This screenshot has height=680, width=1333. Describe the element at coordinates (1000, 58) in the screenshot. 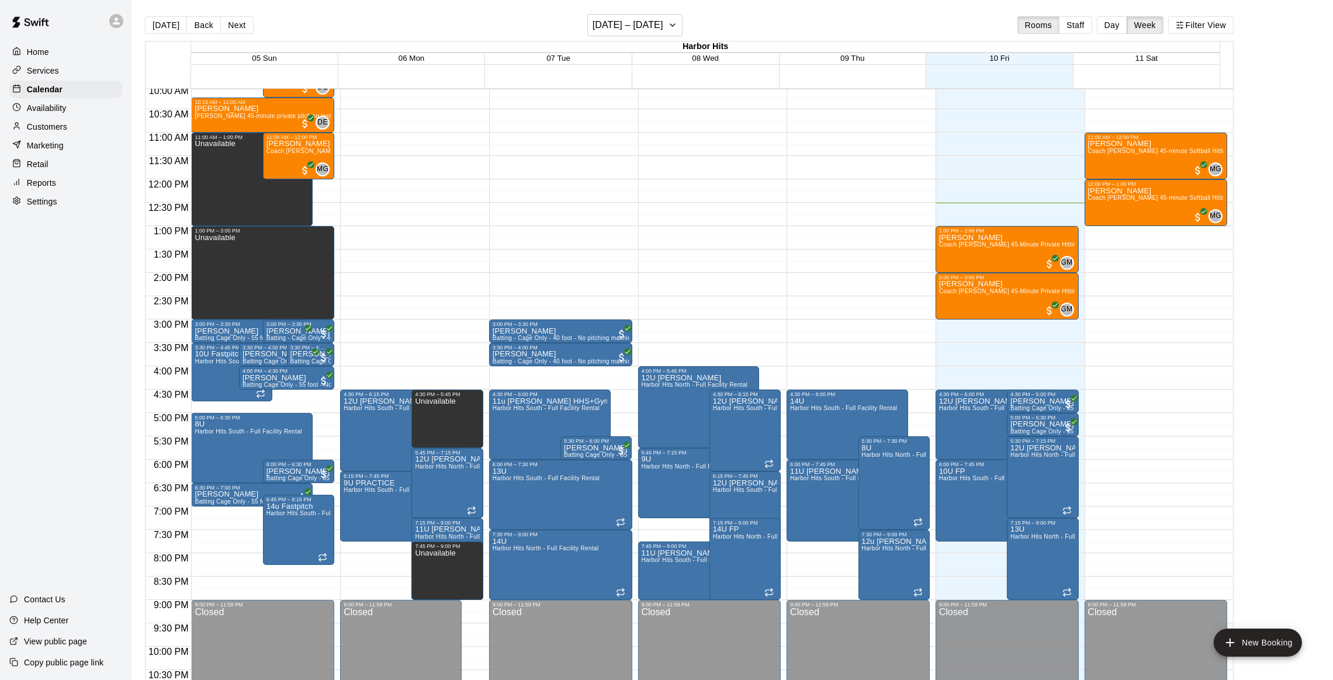

I see `button: 10 Fri` at that location.